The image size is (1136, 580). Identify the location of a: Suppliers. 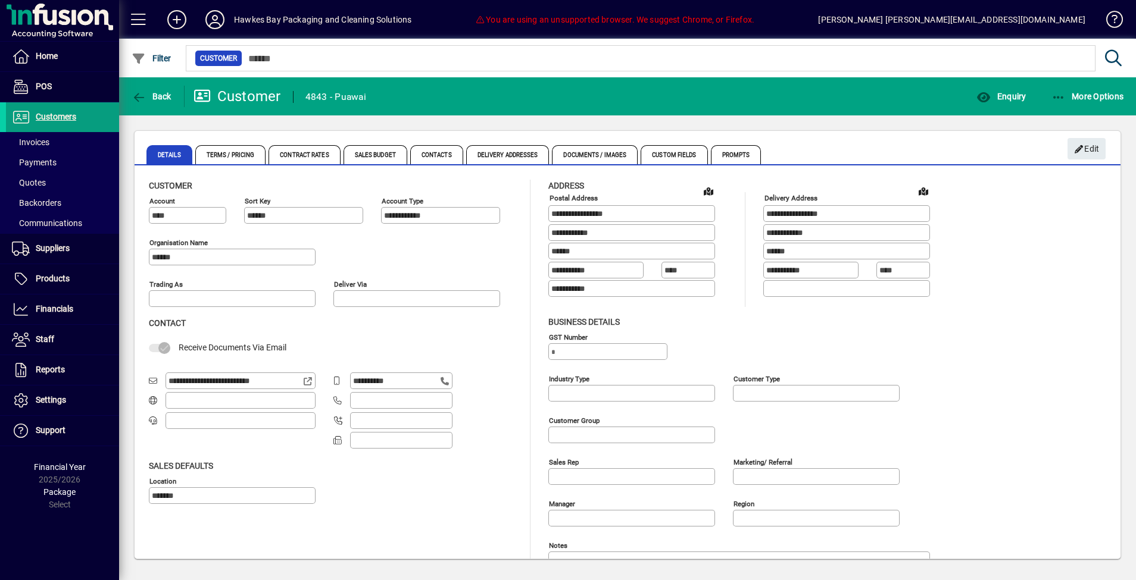
(63, 249).